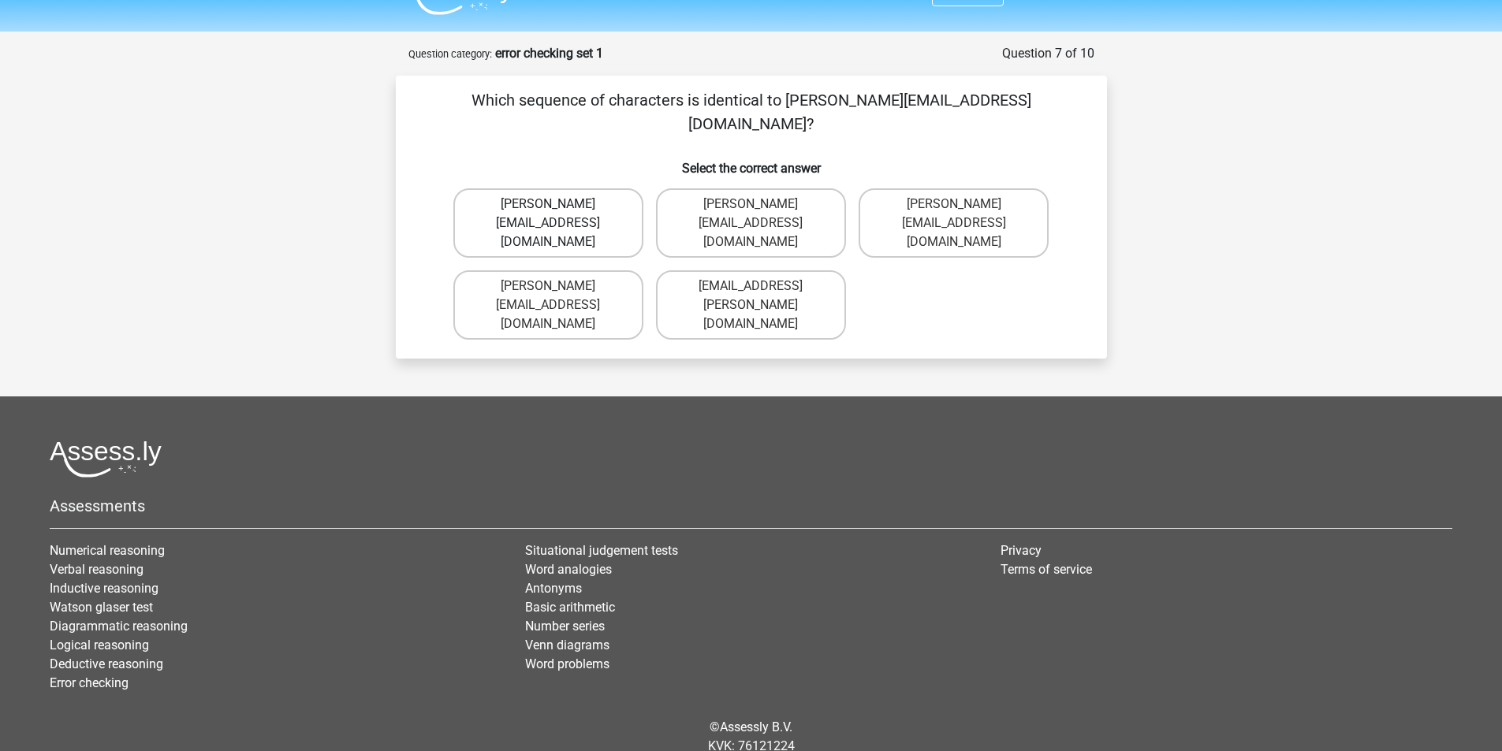  What do you see at coordinates (104, 588) in the screenshot?
I see `a: Inductive reasoning` at bounding box center [104, 588].